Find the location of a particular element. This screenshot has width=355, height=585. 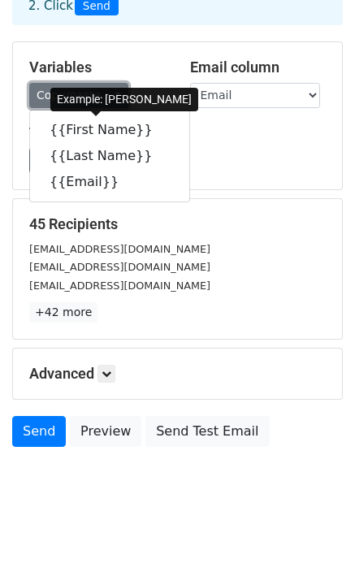

div: Chat Widget is located at coordinates (315, 546).